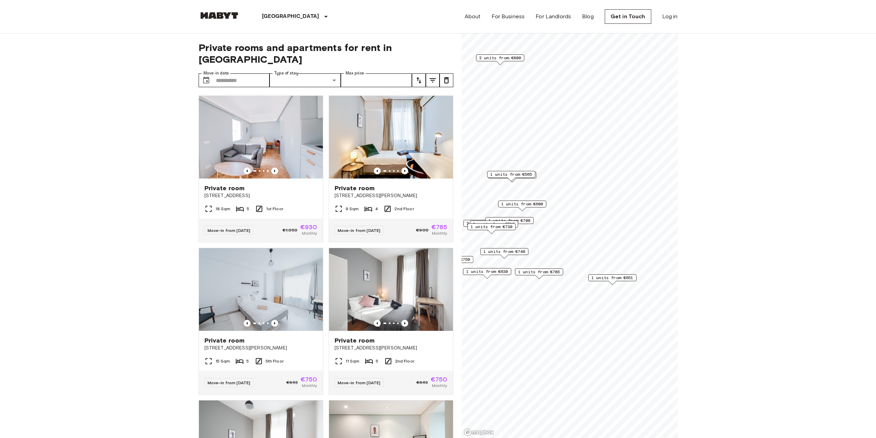  I want to click on a: About, so click(473, 17).